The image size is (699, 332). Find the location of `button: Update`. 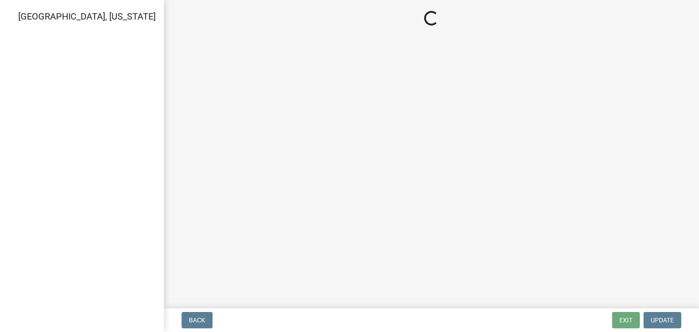

button: Update is located at coordinates (662, 321).